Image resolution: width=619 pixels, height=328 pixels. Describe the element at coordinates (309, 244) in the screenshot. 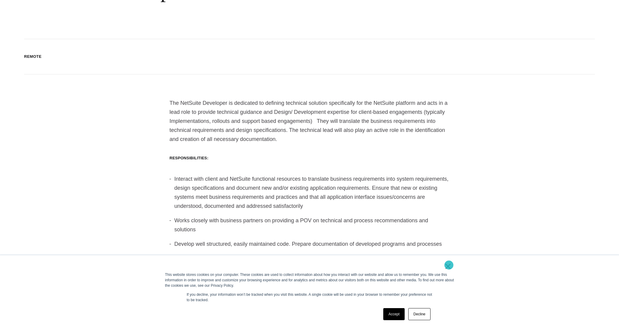

I see `li: Develop well structured, easily maintained code. Prepare documentation of developed programs and ...` at that location.